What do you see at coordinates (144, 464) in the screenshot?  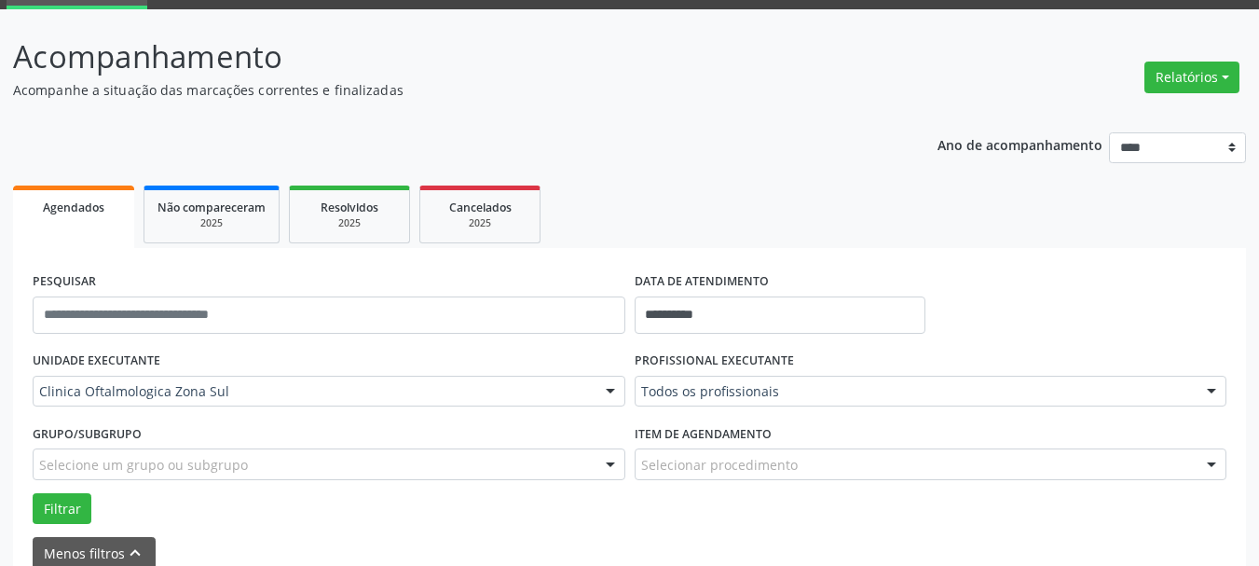 I see `span: Selecione um grupo ou subgrupo` at bounding box center [144, 464].